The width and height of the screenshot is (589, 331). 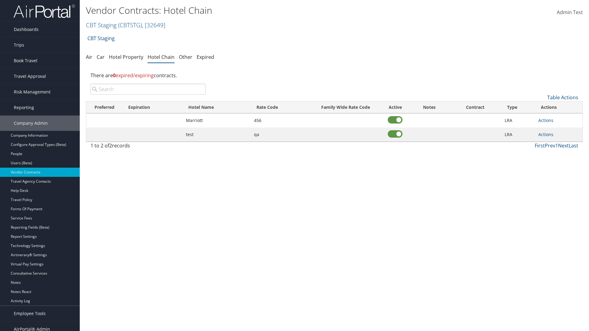 What do you see at coordinates (101, 57) in the screenshot?
I see `a: Car` at bounding box center [101, 57].